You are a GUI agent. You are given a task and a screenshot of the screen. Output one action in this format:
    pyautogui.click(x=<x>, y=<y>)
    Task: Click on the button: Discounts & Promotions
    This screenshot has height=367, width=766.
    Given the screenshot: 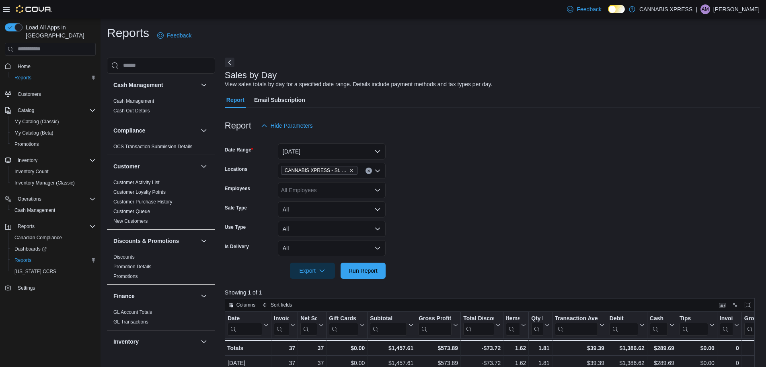 What is the action you would take?
    pyautogui.click(x=204, y=241)
    